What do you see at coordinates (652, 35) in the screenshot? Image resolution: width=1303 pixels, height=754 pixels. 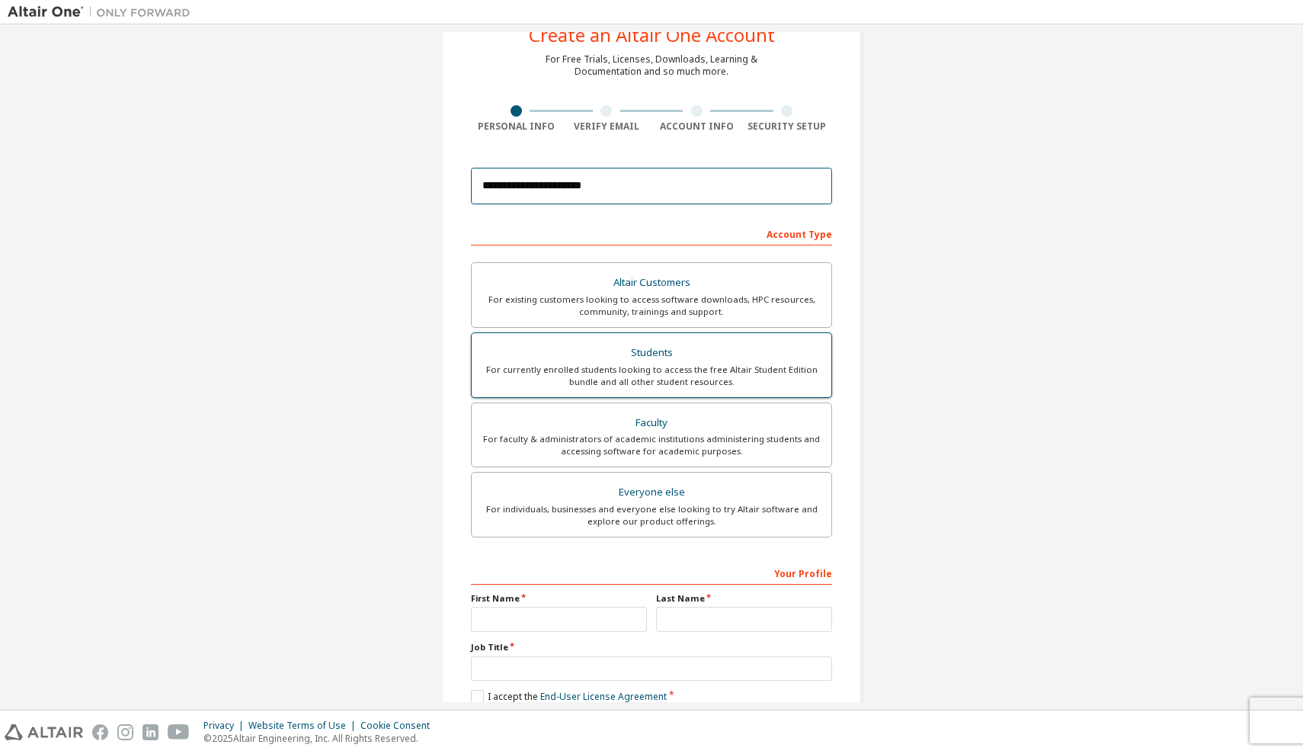 I see `div: Create an Altair One Account` at bounding box center [652, 35].